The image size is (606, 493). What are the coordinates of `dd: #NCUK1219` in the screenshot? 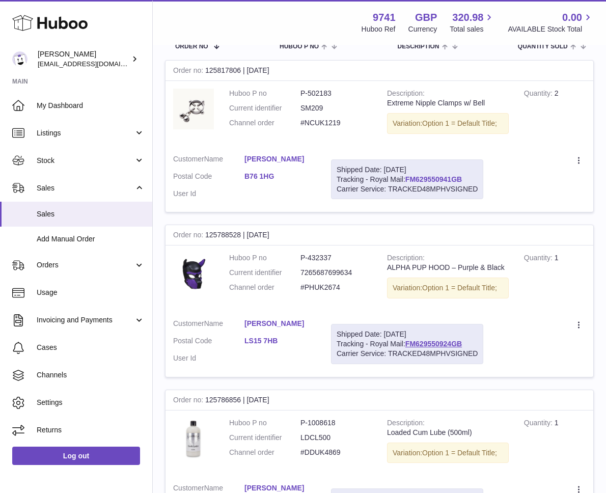 It's located at (336, 123).